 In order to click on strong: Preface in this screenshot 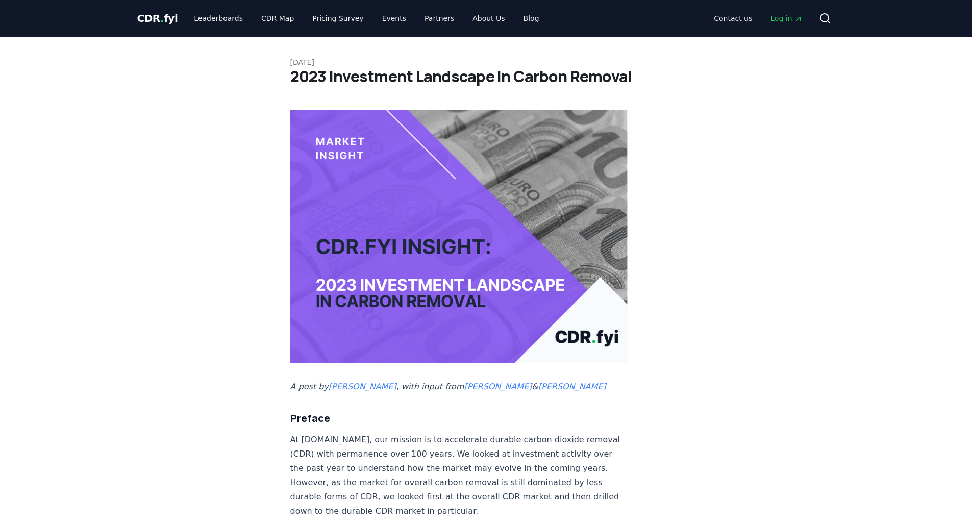, I will do `click(310, 419)`.